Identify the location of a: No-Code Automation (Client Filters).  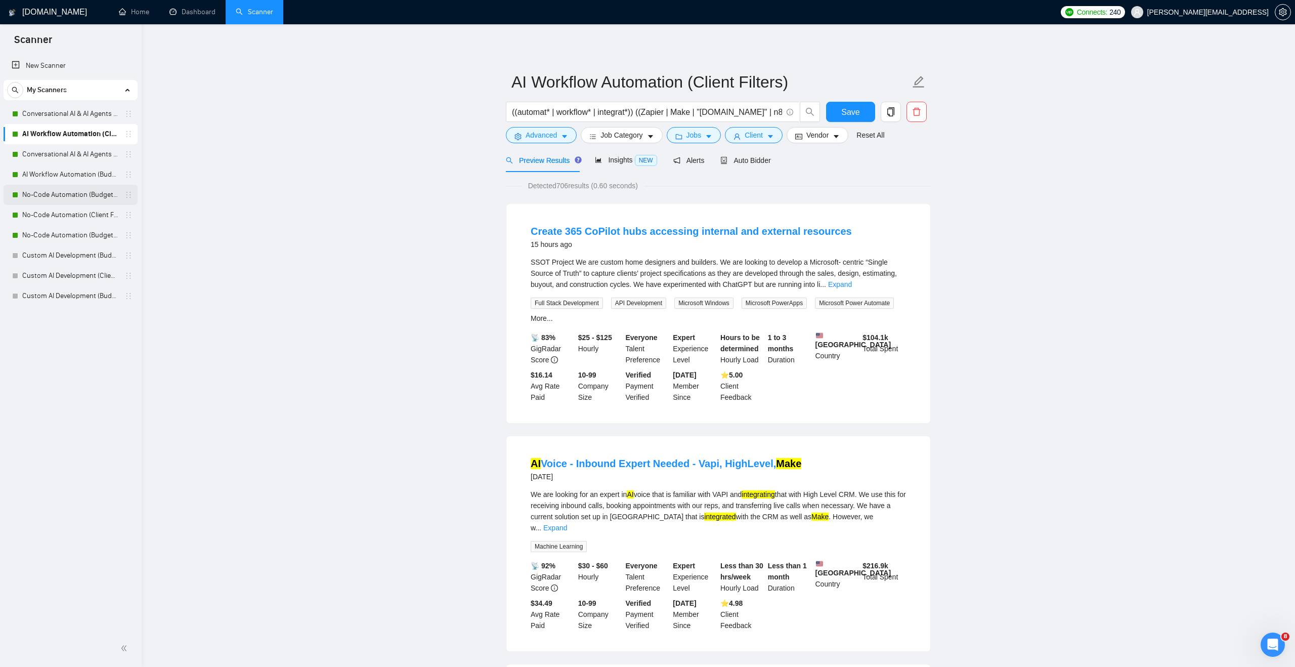
(70, 215).